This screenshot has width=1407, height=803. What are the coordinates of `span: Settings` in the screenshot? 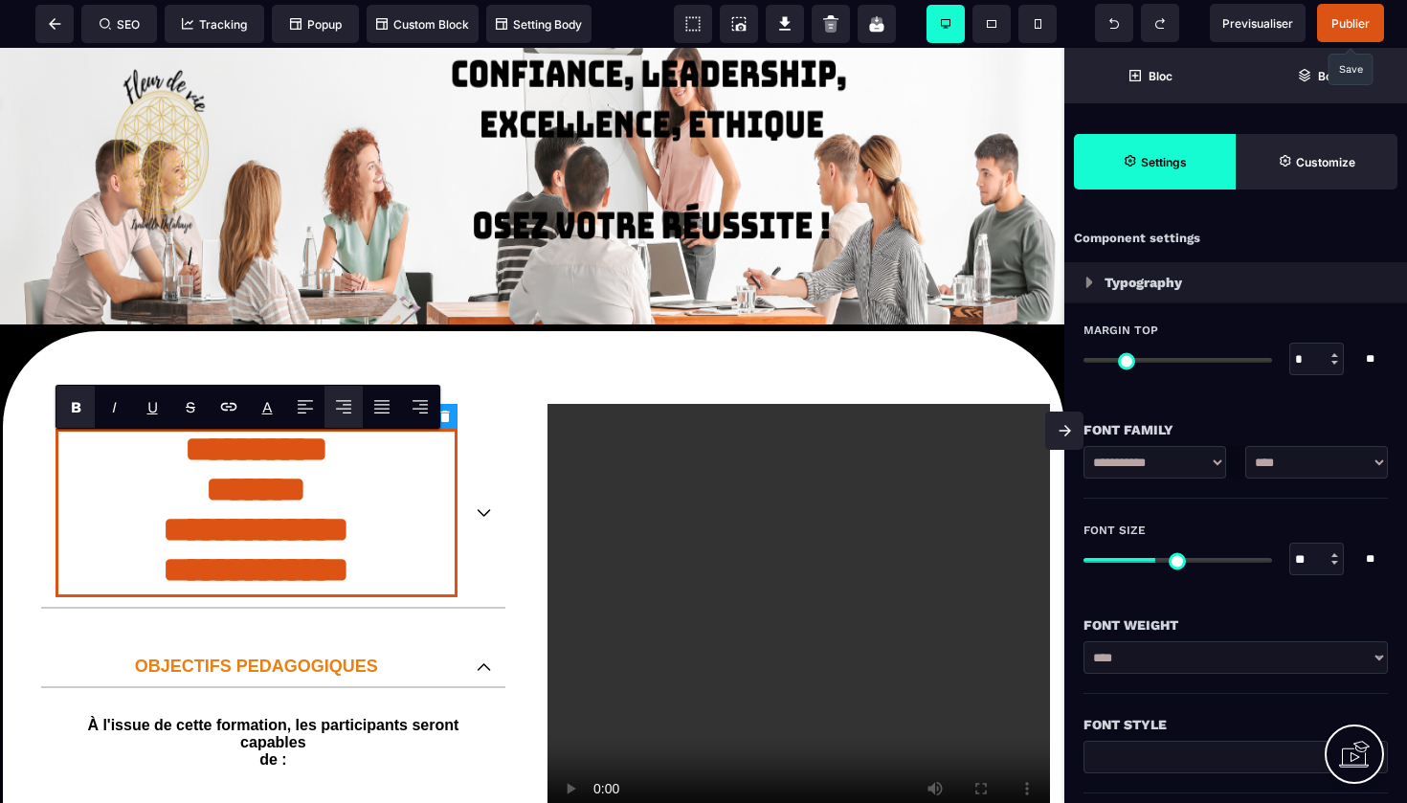 It's located at (1155, 162).